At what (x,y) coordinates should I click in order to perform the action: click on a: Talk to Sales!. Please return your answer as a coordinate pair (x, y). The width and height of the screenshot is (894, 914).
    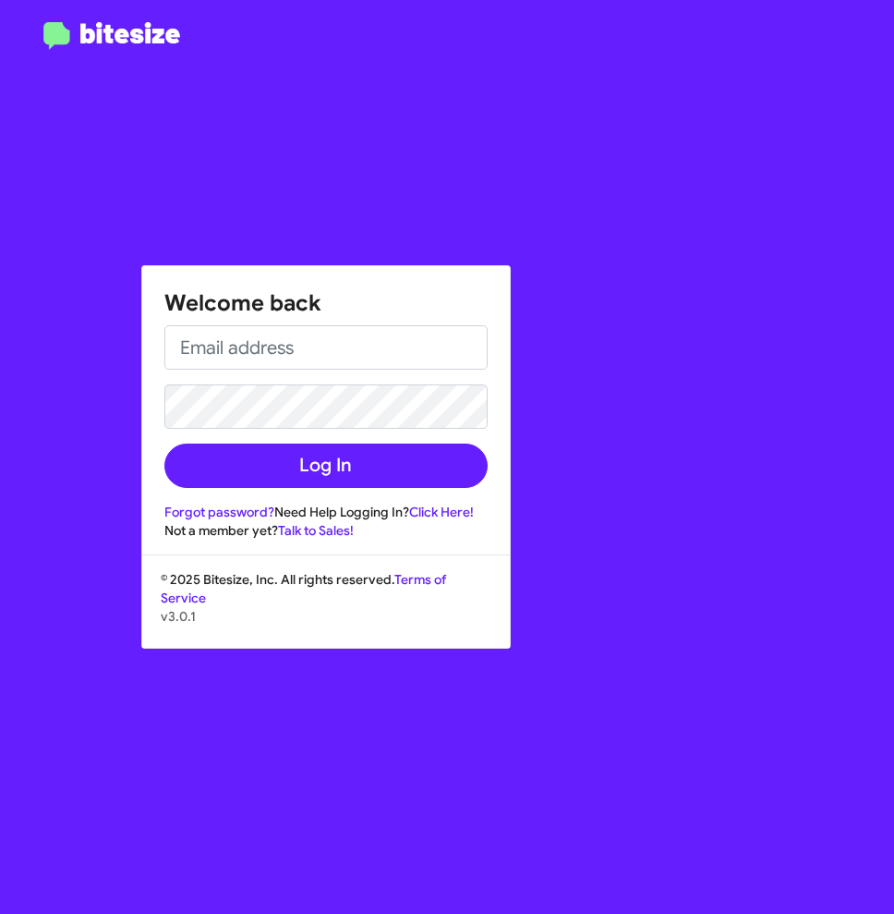
    Looking at the image, I should click on (316, 530).